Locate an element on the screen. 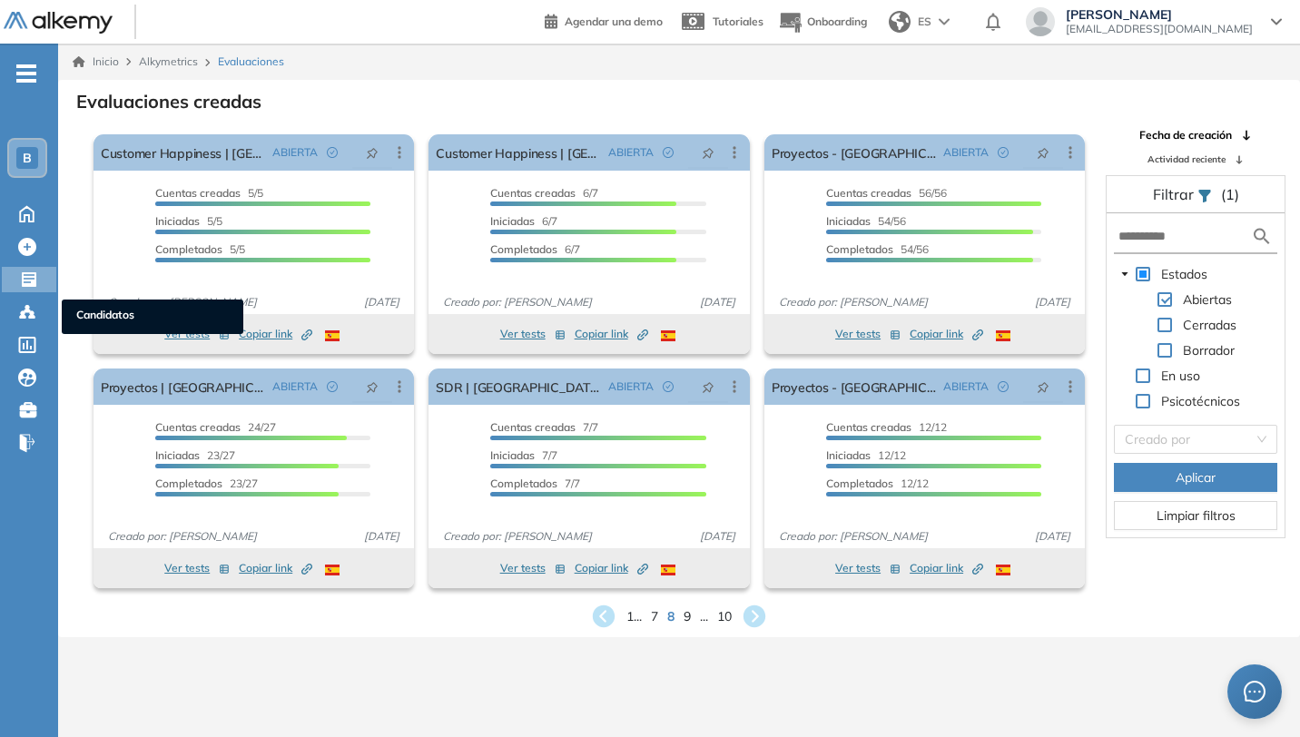 This screenshot has height=737, width=1300. span: 1 ... is located at coordinates (634, 617).